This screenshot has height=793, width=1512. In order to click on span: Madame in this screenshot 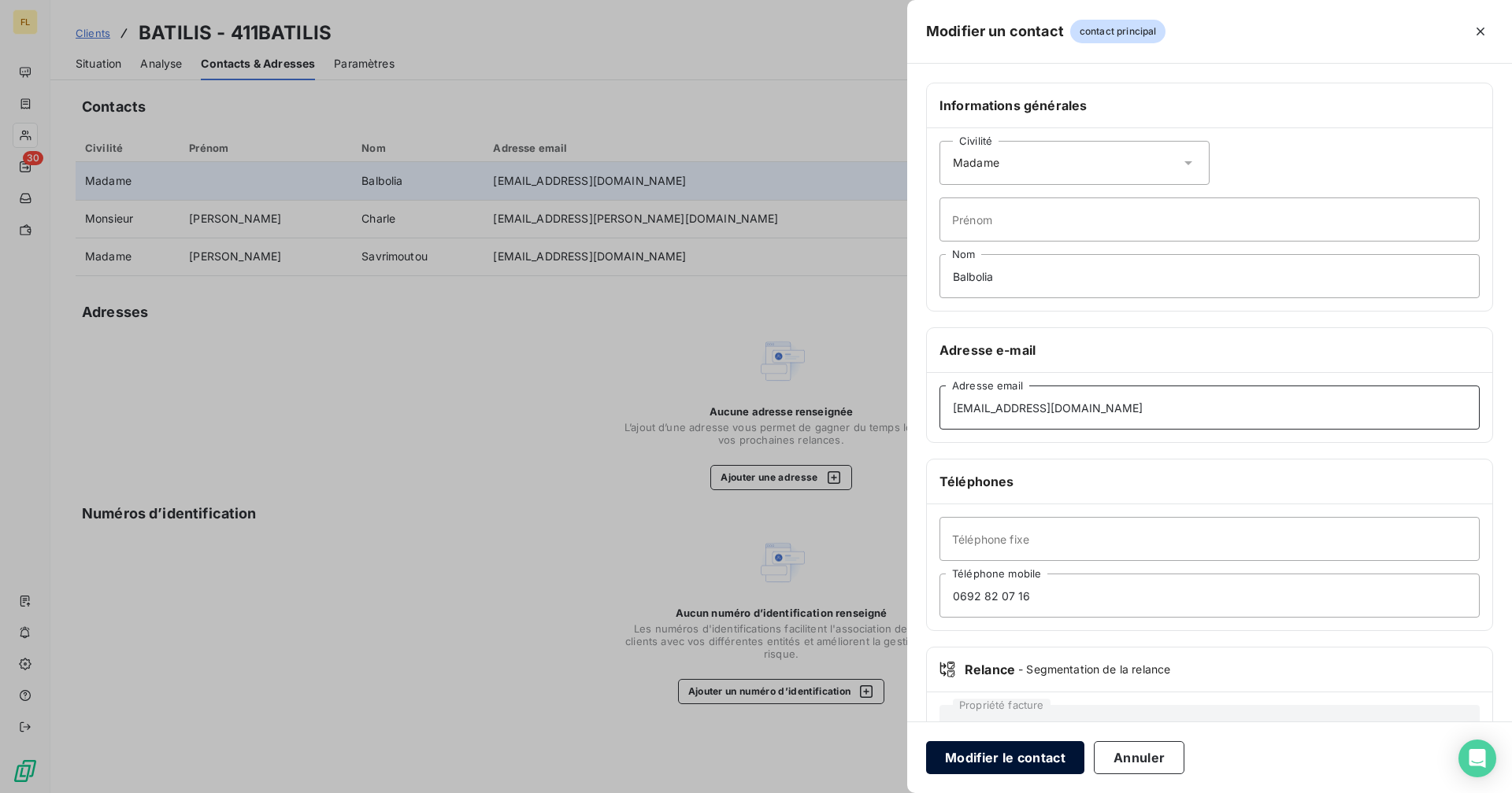, I will do `click(976, 163)`.